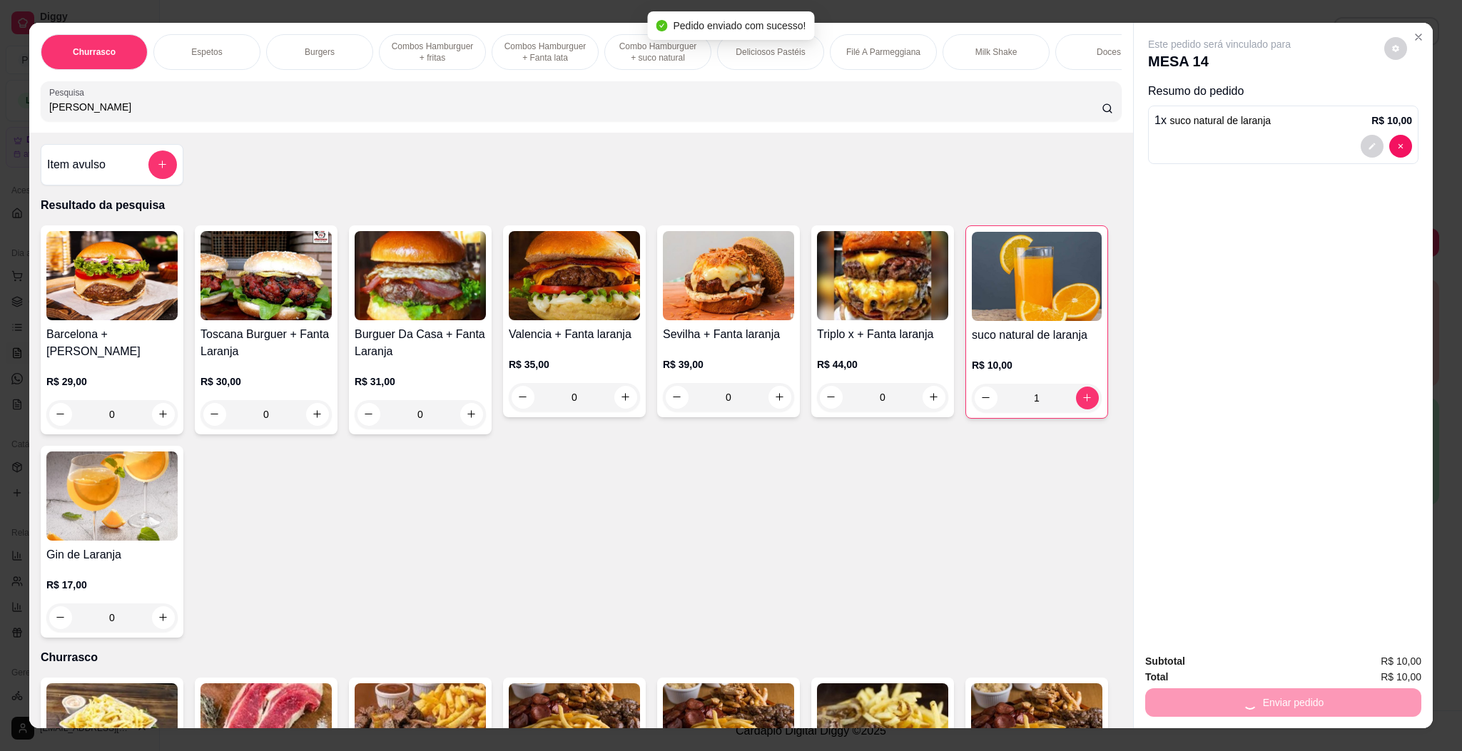 The image size is (1462, 751). Describe the element at coordinates (574, 335) in the screenshot. I see `h4: Valencia + Fanta laranja` at that location.